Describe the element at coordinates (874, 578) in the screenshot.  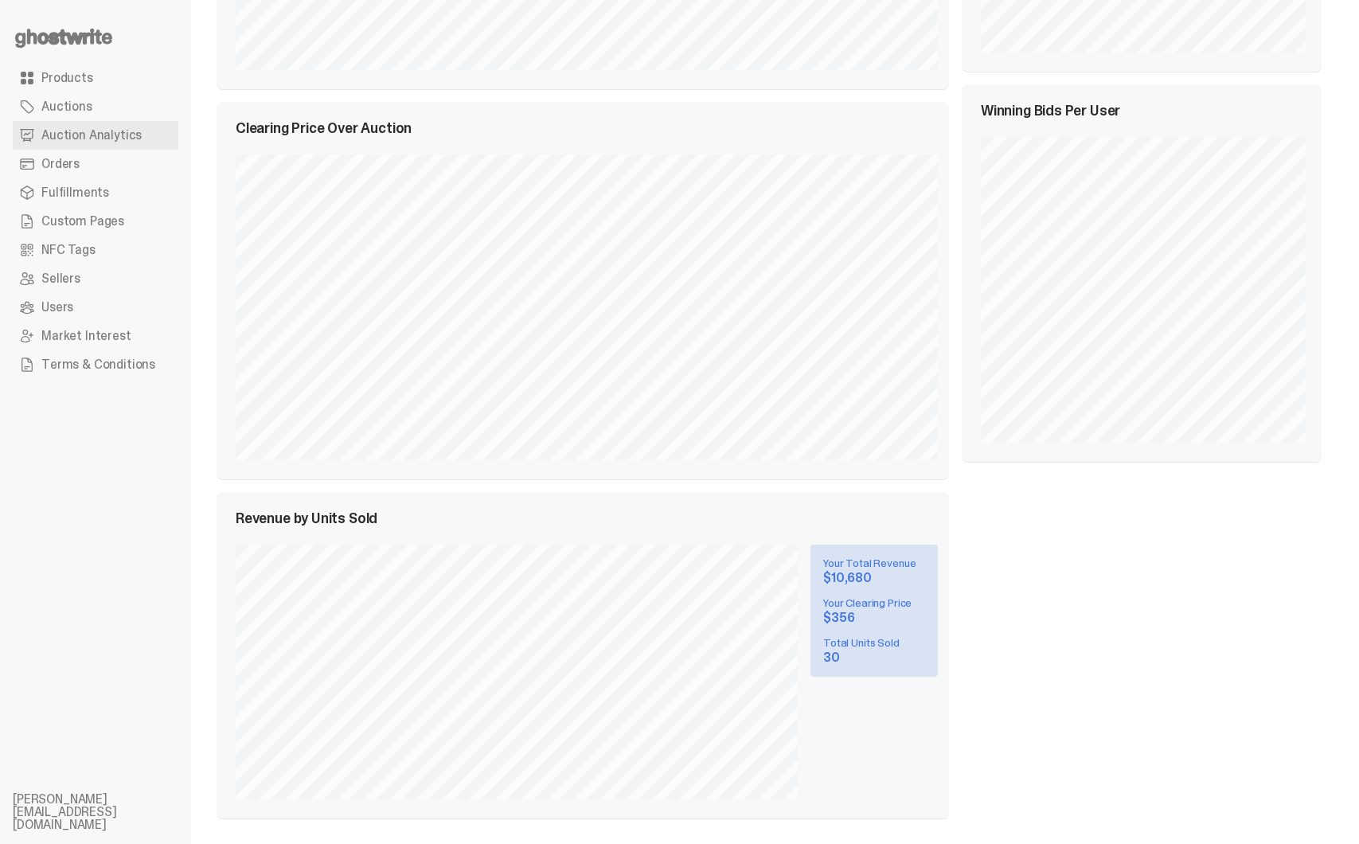
I see `div: $10,680` at that location.